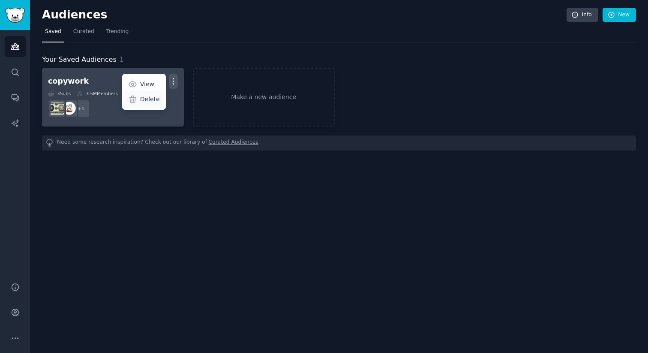  Describe the element at coordinates (84, 33) in the screenshot. I see `a: Curated` at that location.